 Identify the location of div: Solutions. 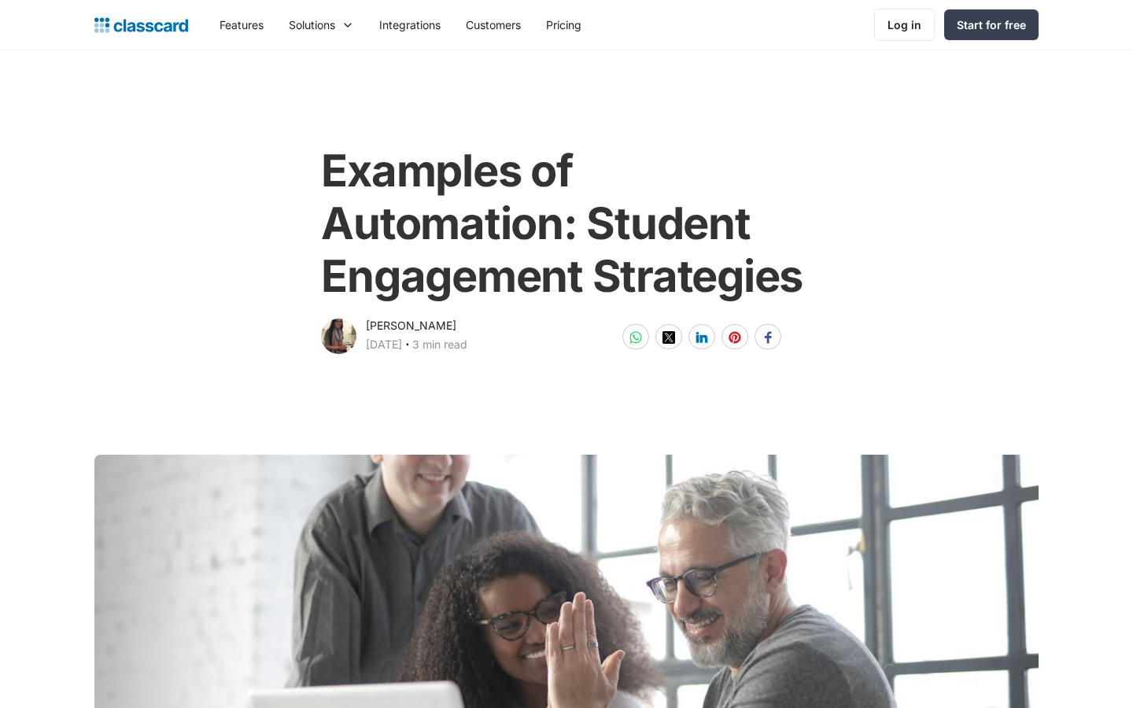
(312, 24).